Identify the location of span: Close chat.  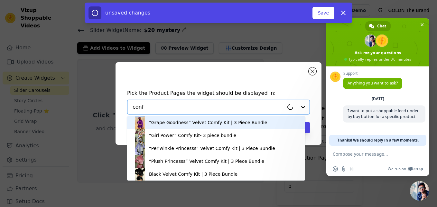
(422, 24).